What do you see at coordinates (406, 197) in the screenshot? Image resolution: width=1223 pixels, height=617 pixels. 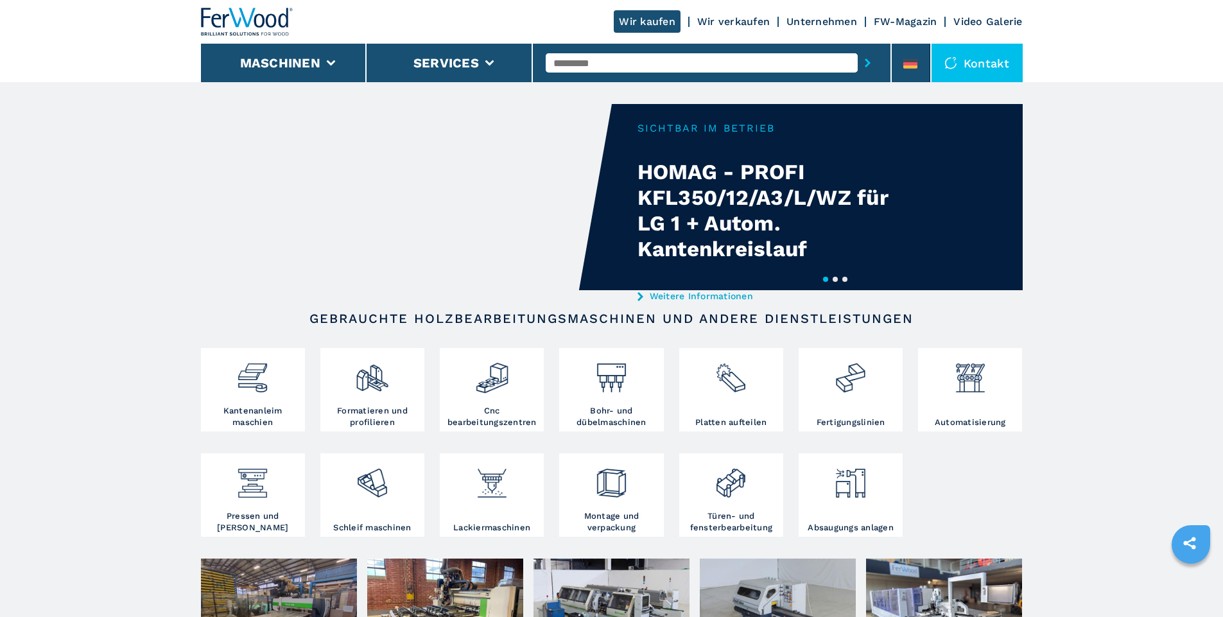 I see `video: Your browser does not support the video tag.` at bounding box center [406, 197].